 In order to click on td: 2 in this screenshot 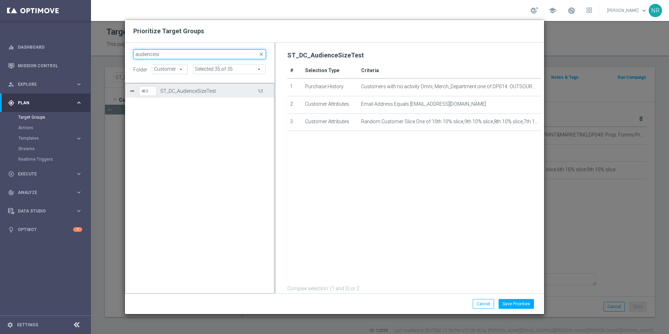, I will do `click(295, 105)`.